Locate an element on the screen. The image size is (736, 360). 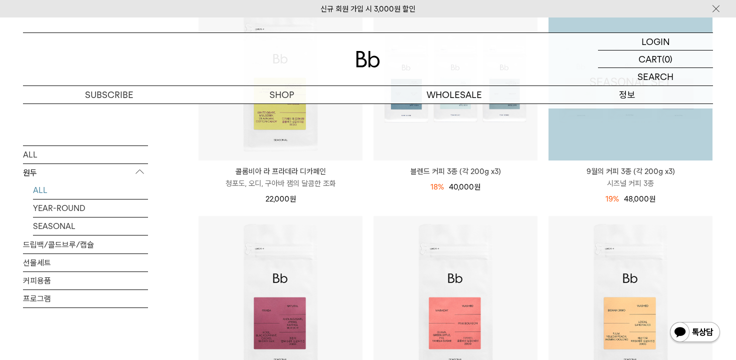
p: 청포도, 오디, 구아바 잼의 달콤한 조화 is located at coordinates (280, 183).